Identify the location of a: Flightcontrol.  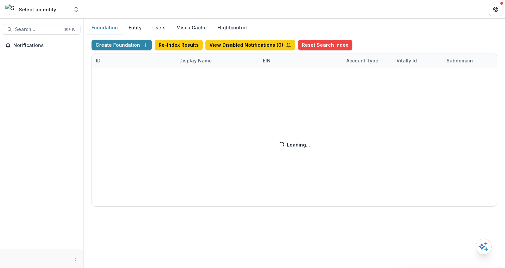
(232, 27).